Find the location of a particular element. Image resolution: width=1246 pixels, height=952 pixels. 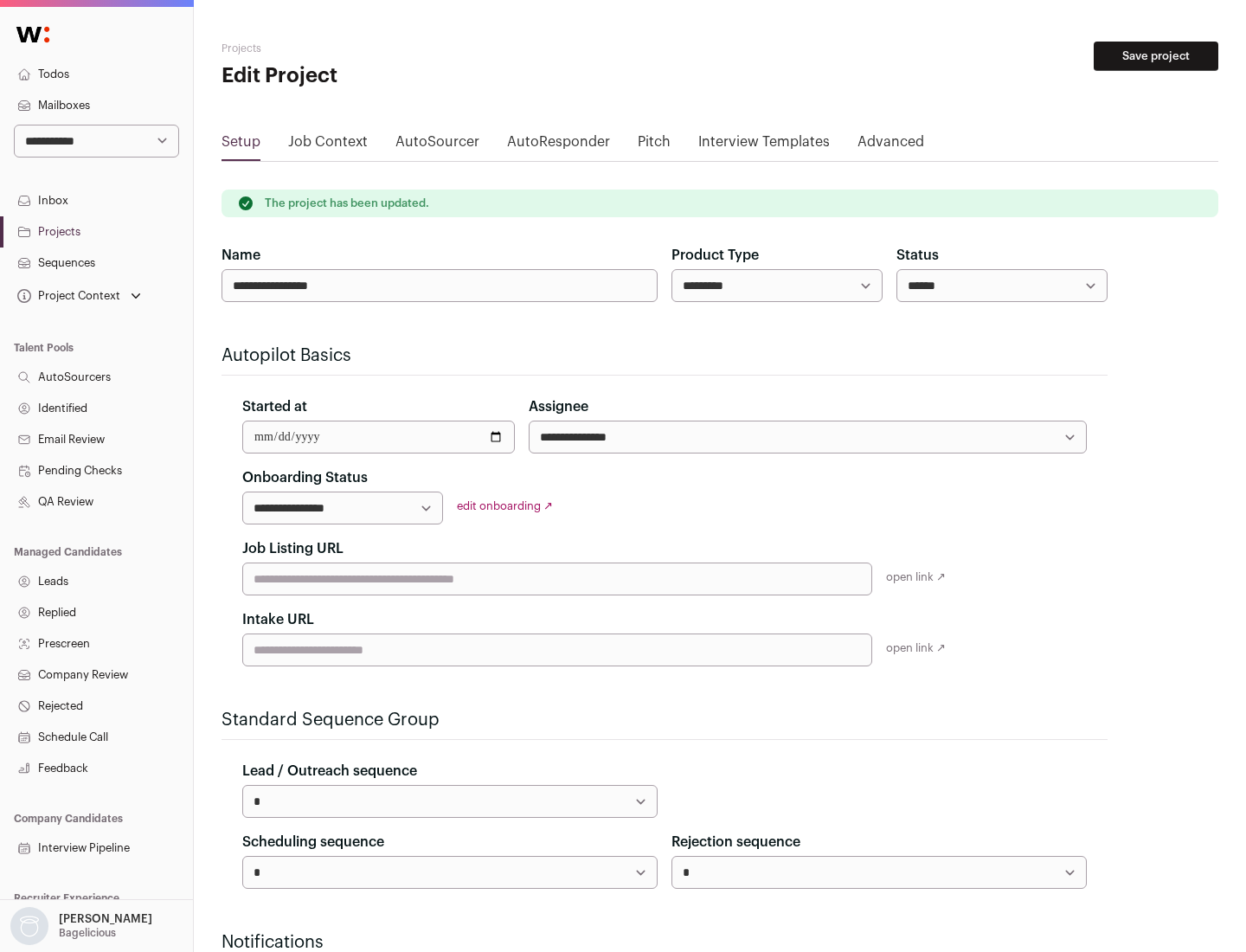

label: Onboarding Status is located at coordinates (305, 477).